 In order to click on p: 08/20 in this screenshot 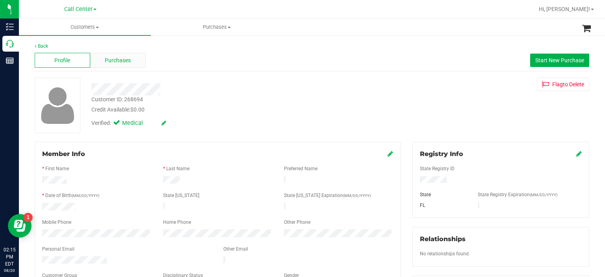, I will do `click(9, 270)`.